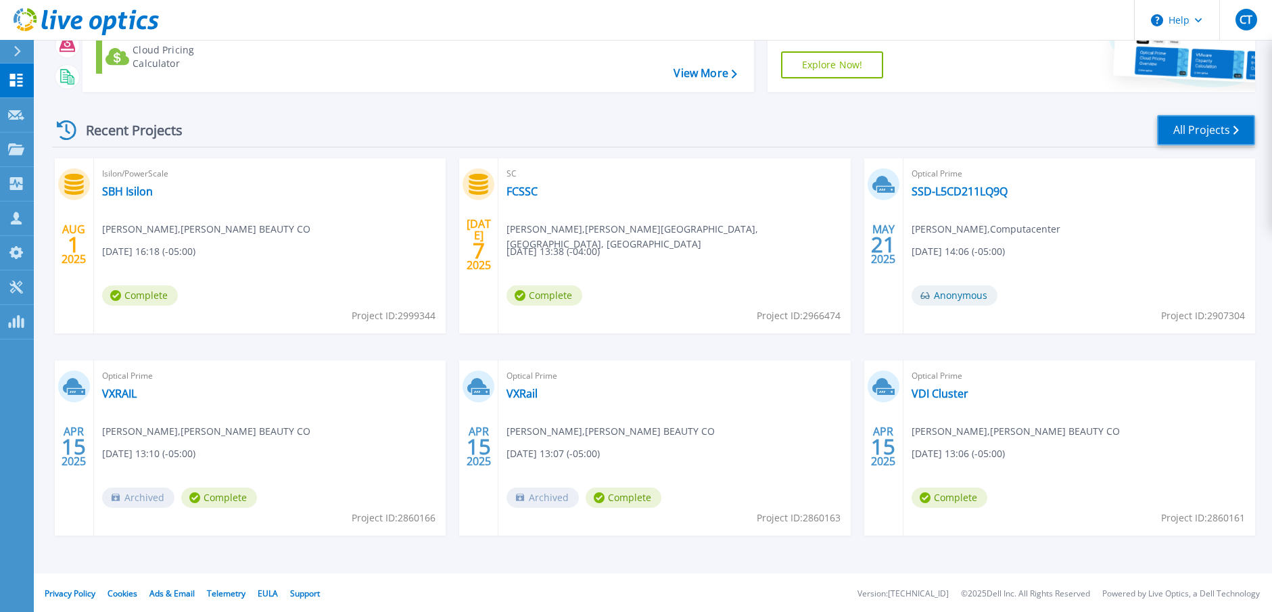  What do you see at coordinates (955, 296) in the screenshot?
I see `span: Anonymous` at bounding box center [955, 296].